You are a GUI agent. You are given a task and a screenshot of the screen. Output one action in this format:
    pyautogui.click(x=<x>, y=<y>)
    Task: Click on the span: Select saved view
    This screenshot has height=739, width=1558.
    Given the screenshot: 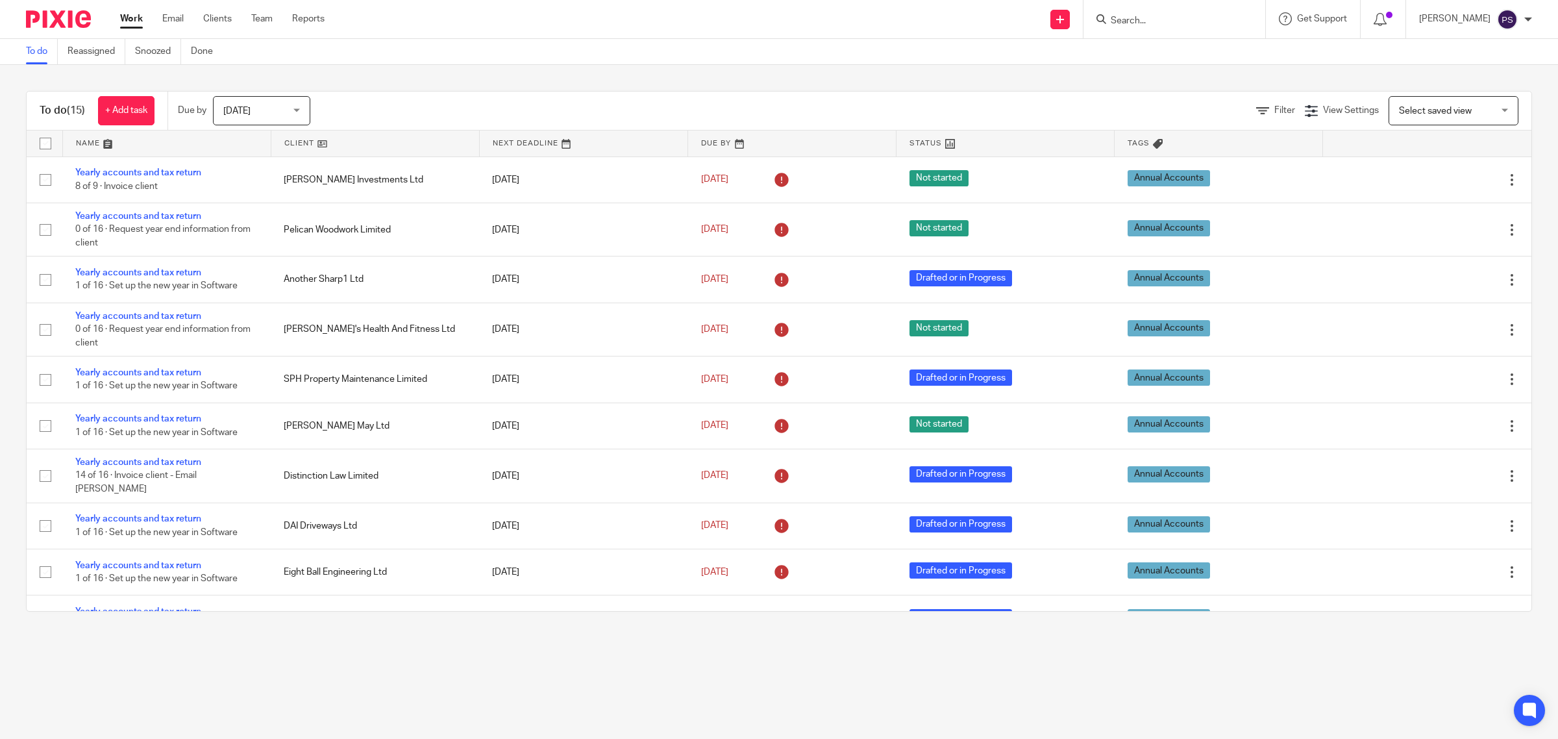 What is the action you would take?
    pyautogui.click(x=1435, y=111)
    